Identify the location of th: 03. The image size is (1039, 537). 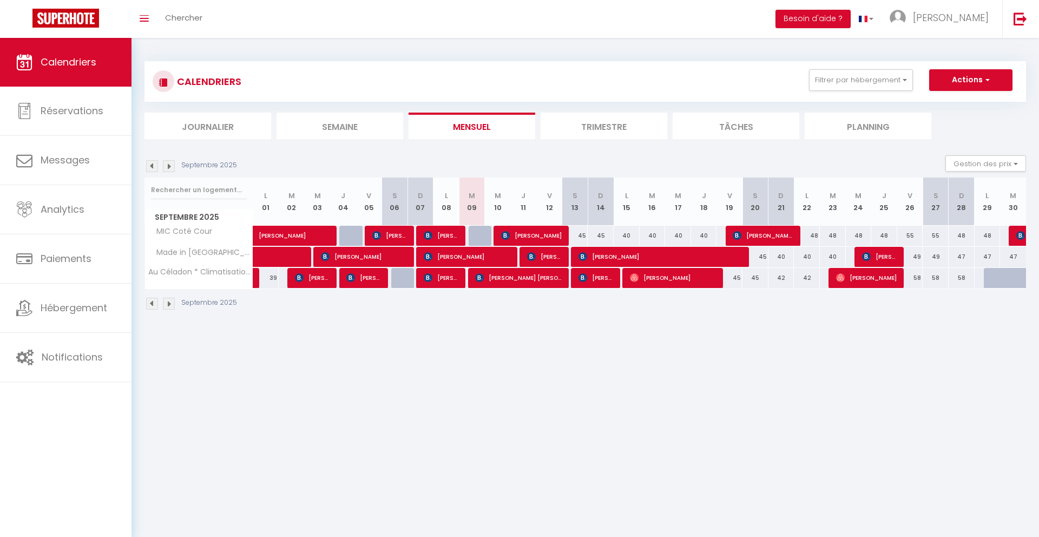
(318, 201).